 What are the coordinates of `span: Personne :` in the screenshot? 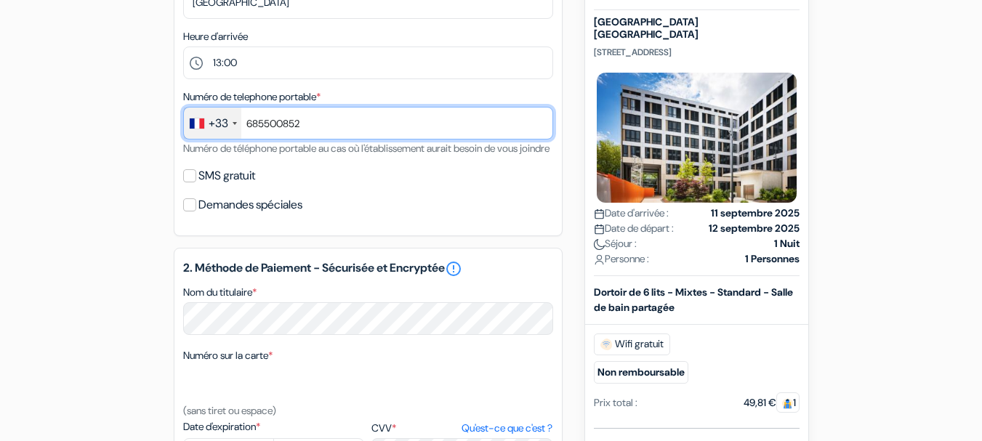 It's located at (622, 258).